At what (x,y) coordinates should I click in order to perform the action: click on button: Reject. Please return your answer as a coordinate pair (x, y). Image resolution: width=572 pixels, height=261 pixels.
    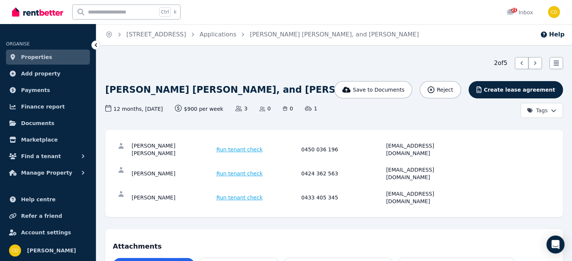
    Looking at the image, I should click on (440, 90).